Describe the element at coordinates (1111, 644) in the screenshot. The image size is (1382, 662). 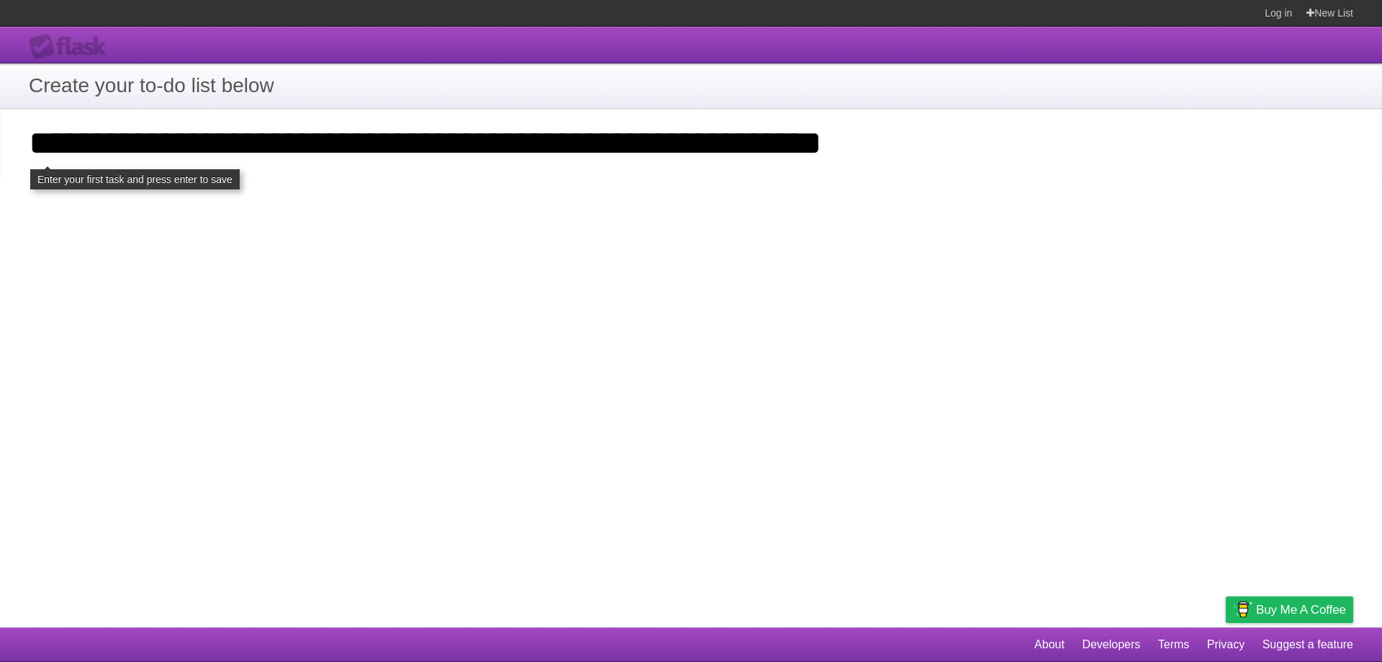
I see `a: Developers` at that location.